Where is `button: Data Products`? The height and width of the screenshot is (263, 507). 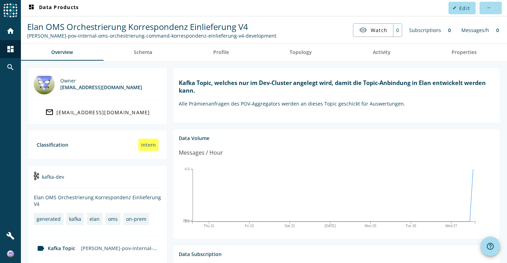
button: Data Products is located at coordinates (53, 8).